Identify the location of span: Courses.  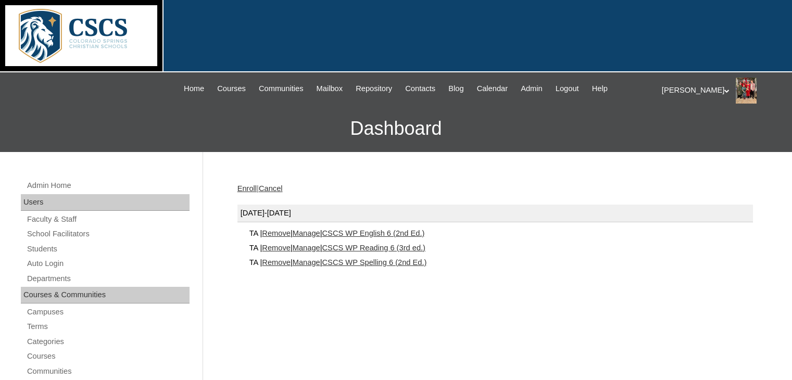
(231, 89).